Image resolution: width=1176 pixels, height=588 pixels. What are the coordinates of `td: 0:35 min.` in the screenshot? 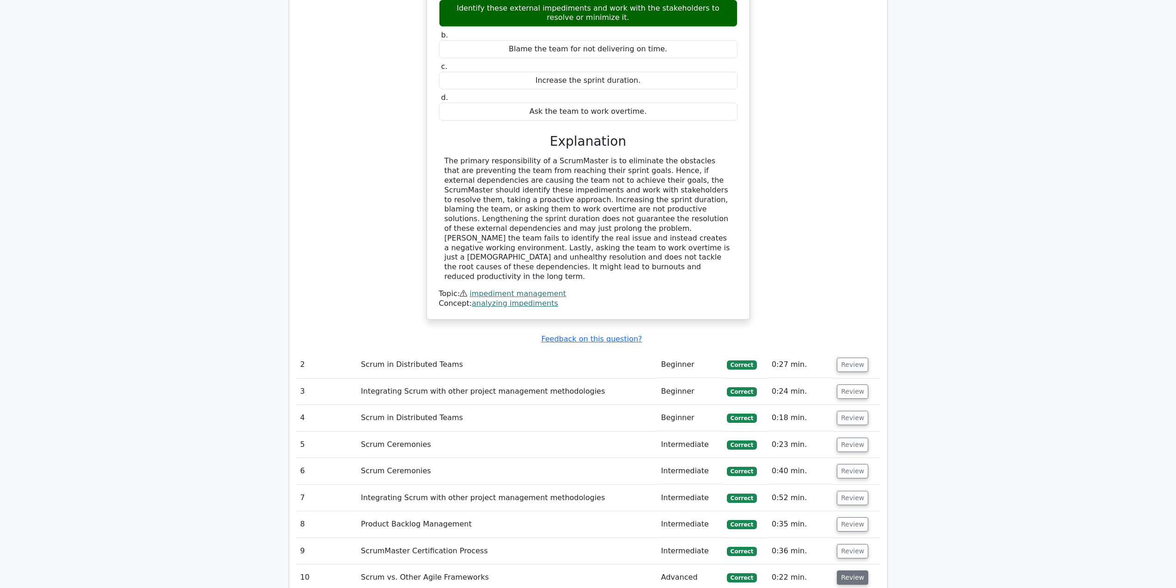 It's located at (801, 524).